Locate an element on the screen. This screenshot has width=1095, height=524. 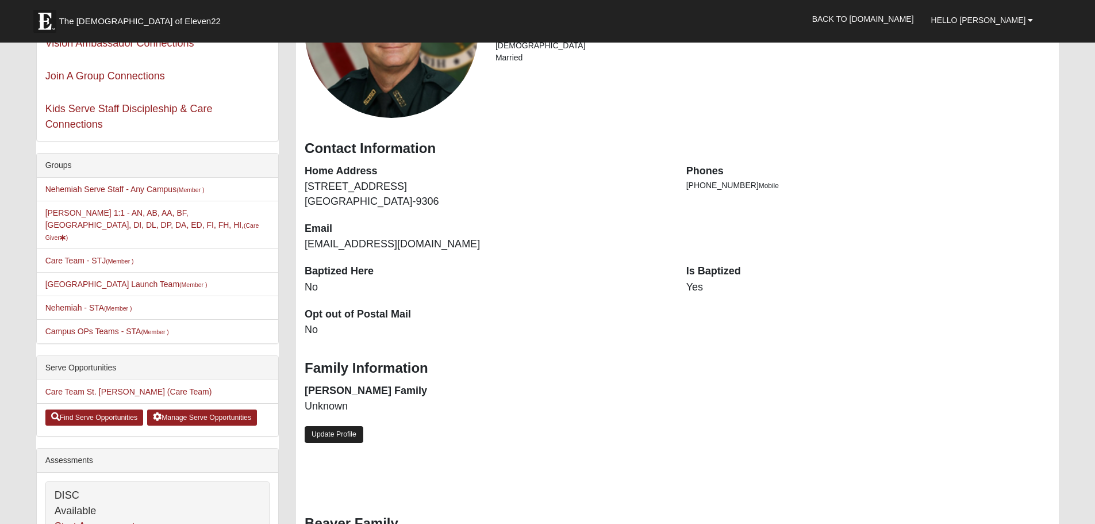
a: Manage Serve Opportunities is located at coordinates (202, 417).